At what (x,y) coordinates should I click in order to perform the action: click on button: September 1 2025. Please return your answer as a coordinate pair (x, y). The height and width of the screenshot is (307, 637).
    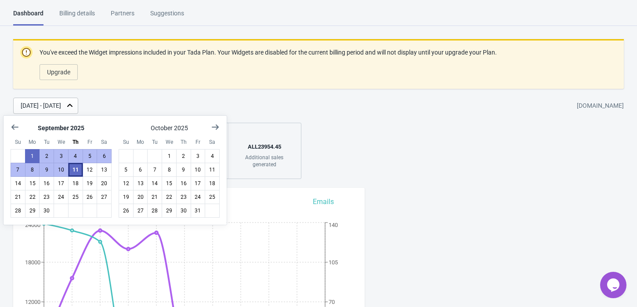
    Looking at the image, I should click on (33, 156).